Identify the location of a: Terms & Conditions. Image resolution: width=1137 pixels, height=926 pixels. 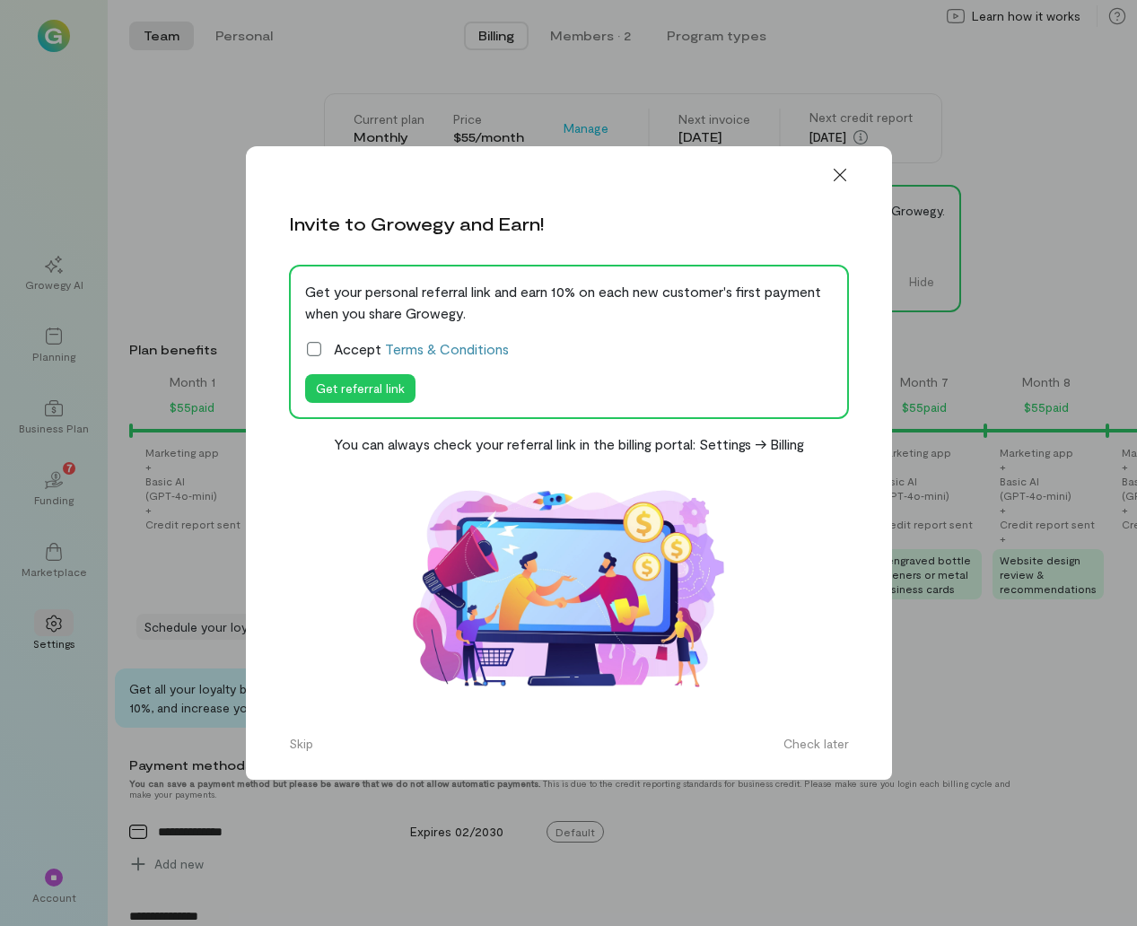
(447, 348).